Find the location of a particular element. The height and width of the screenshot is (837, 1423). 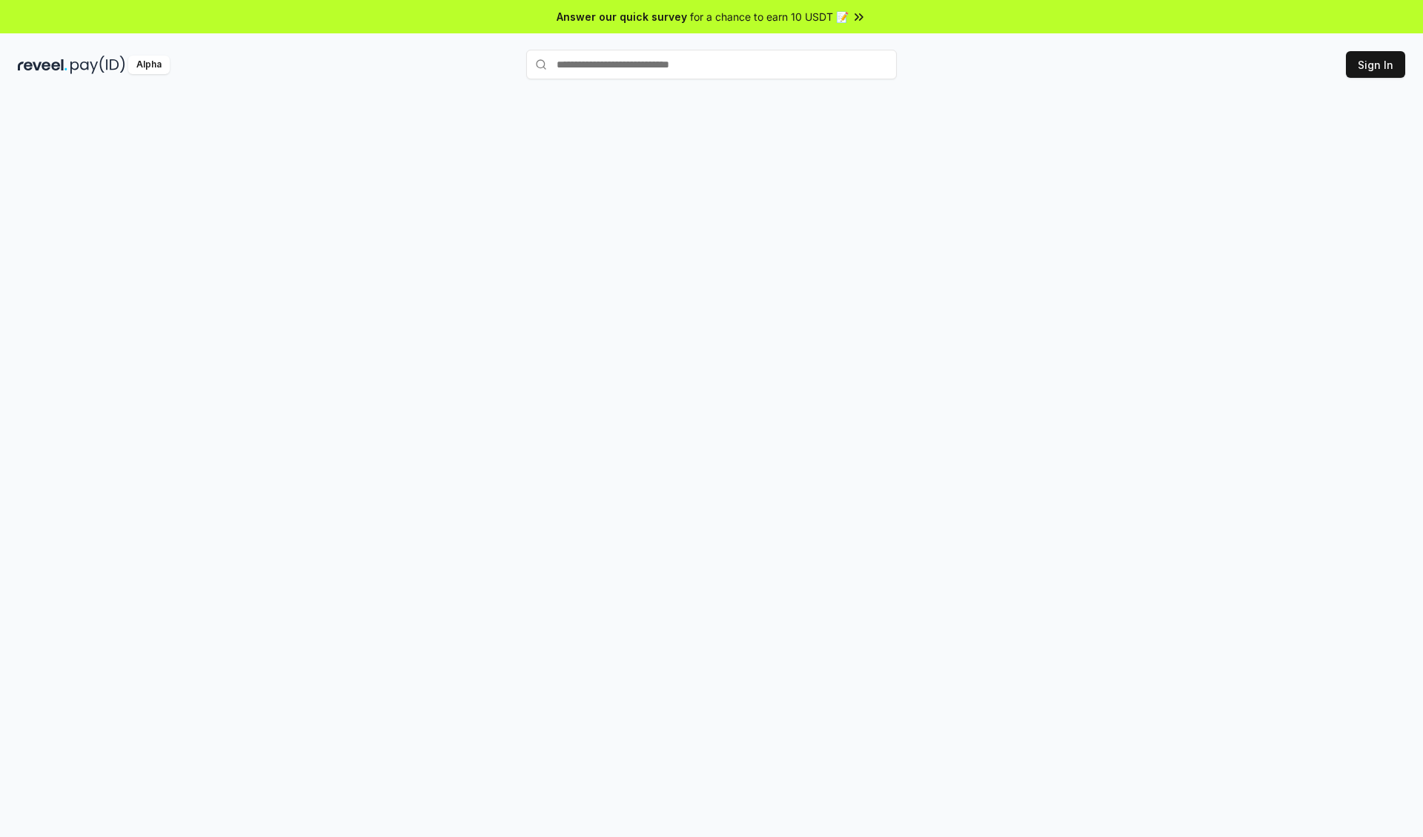

span: Answer our quick survey is located at coordinates (622, 16).